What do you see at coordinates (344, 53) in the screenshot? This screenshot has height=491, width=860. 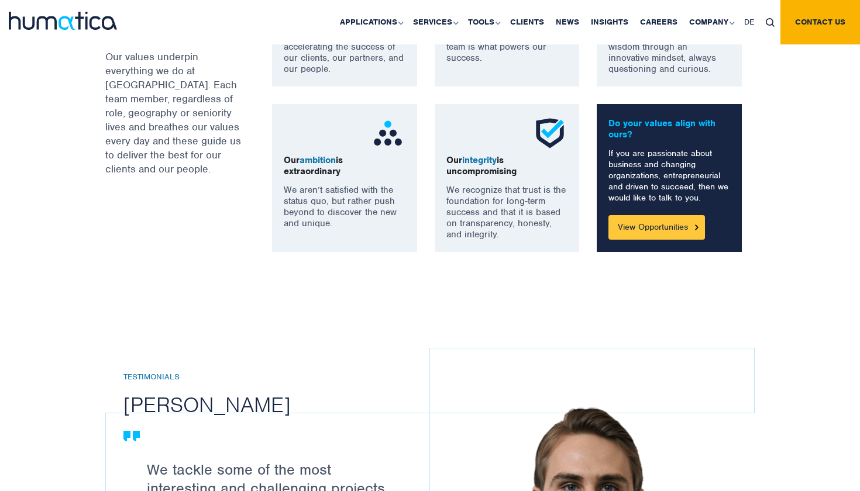 I see `p: We are dedicated to accelerating the success of our clients, our partners, and our people.` at bounding box center [344, 53].